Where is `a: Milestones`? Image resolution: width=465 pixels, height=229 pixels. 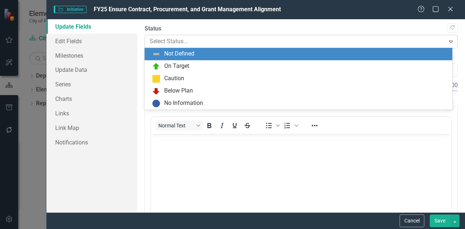
a: Milestones is located at coordinates (92, 56).